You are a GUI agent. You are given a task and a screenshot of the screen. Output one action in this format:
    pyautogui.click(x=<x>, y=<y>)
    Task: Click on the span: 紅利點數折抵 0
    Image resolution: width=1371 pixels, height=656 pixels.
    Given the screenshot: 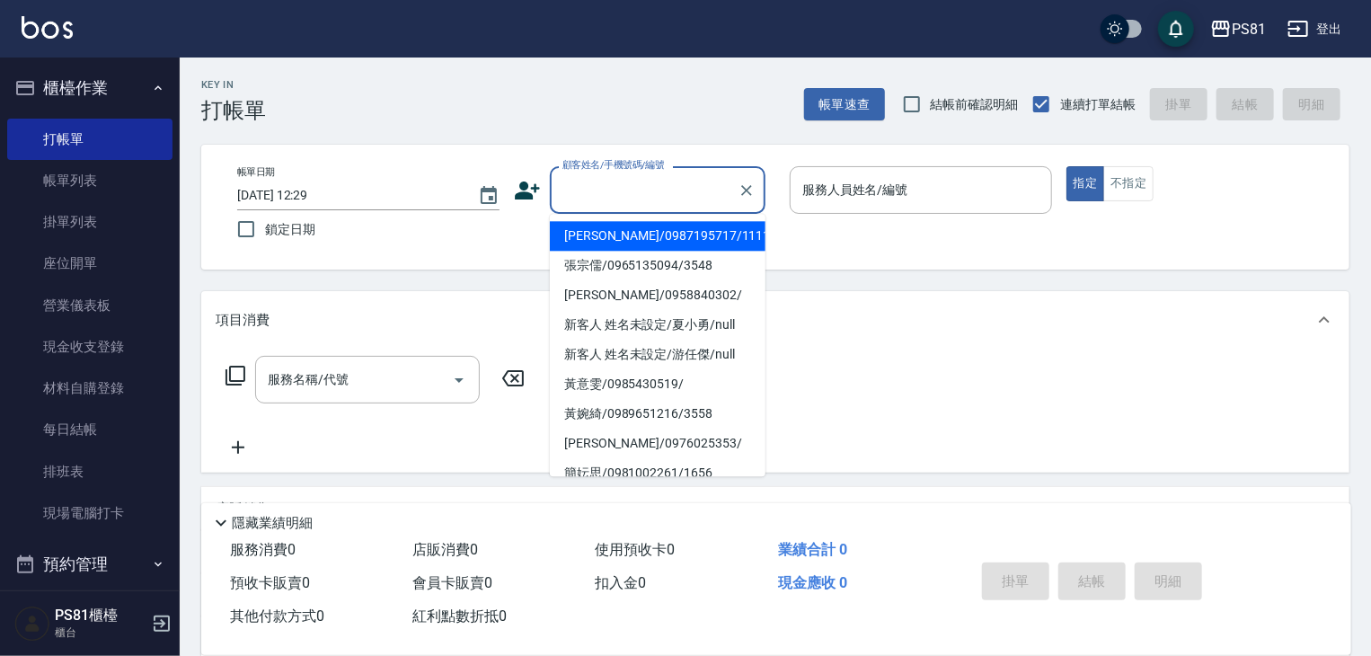 What is the action you would take?
    pyautogui.click(x=459, y=616)
    